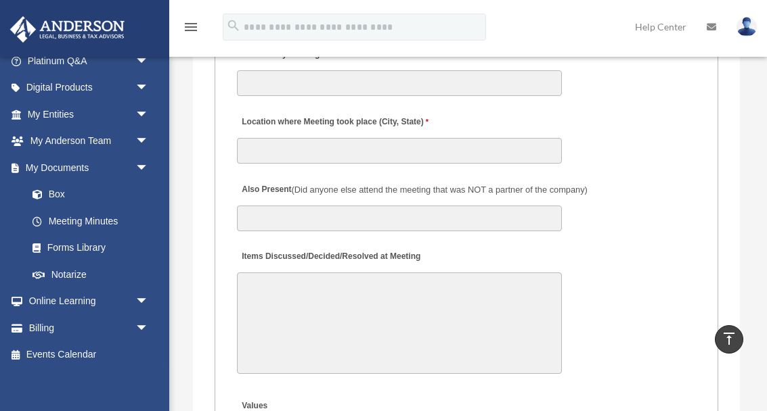  I want to click on a: menu, so click(191, 29).